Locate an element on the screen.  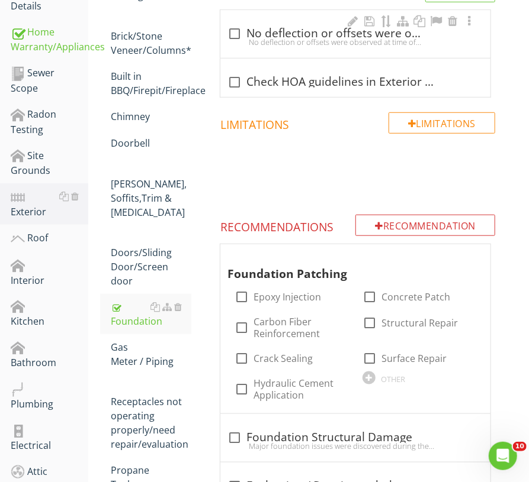
h4: Recommendations is located at coordinates (358, 225).